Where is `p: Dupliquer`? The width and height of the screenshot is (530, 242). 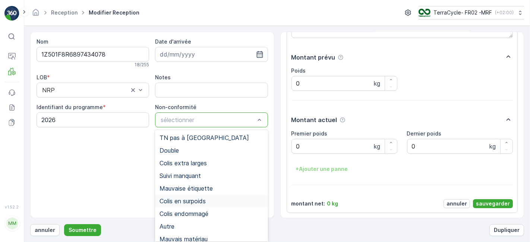
p: Dupliquer is located at coordinates (507, 231).